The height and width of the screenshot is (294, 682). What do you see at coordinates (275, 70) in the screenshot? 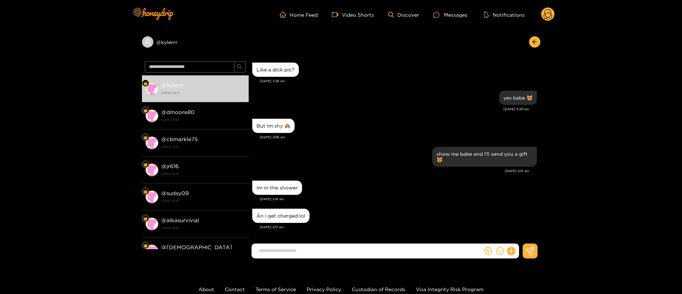
I see `div: Like a dick pic?` at bounding box center [275, 70].